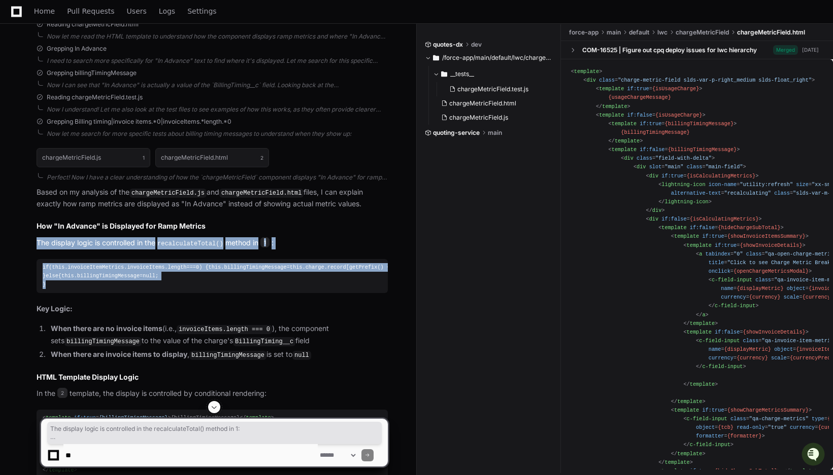 The image size is (833, 475). I want to click on span: Users, so click(136, 11).